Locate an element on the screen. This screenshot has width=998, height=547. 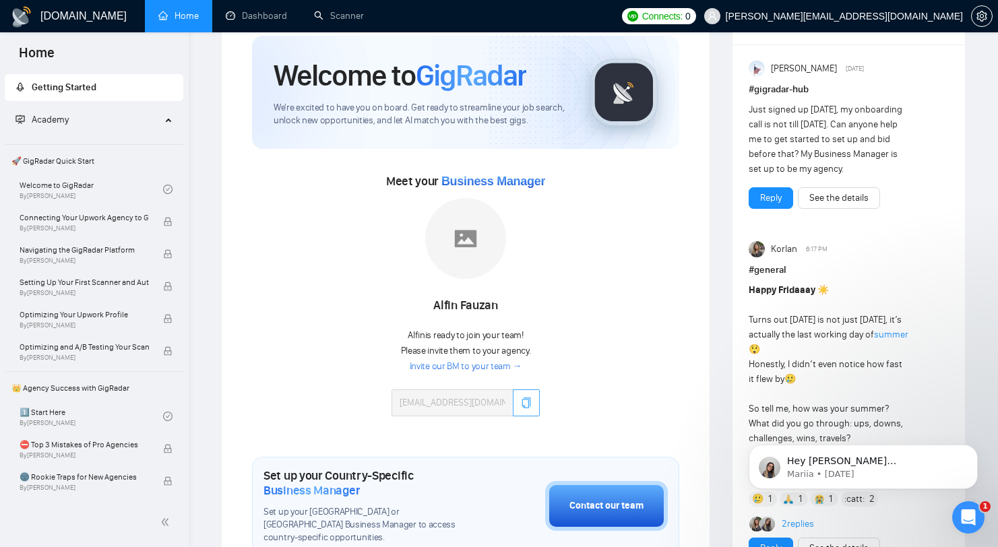
img: gigradar-logo.png is located at coordinates (624, 92).